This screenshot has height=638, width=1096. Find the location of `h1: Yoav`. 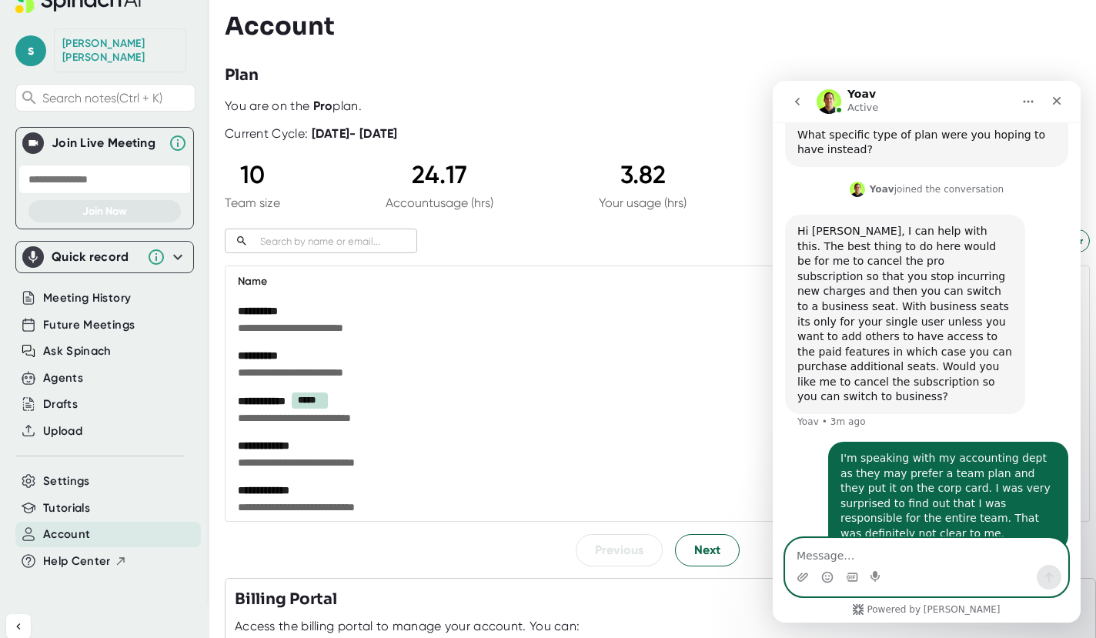

h1: Yoav is located at coordinates (89, 13).